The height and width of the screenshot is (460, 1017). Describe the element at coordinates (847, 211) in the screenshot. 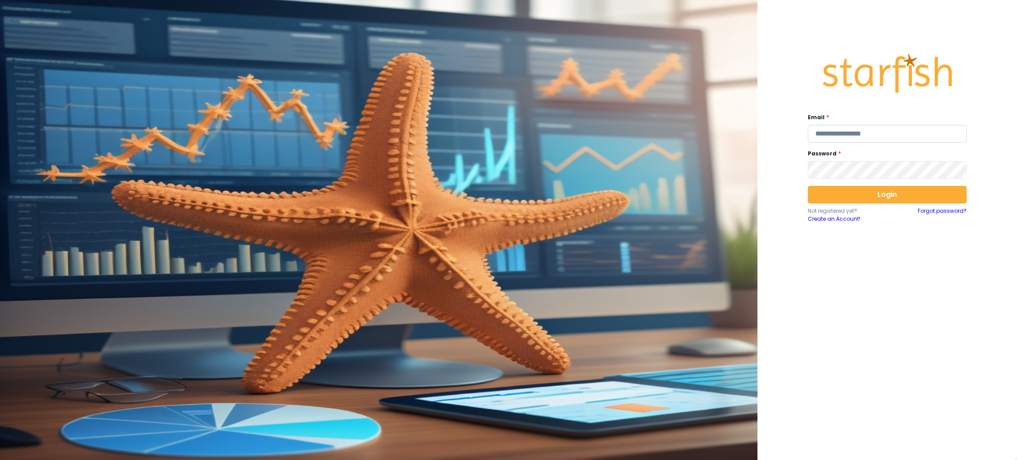

I see `p: Not registered yet?` at that location.